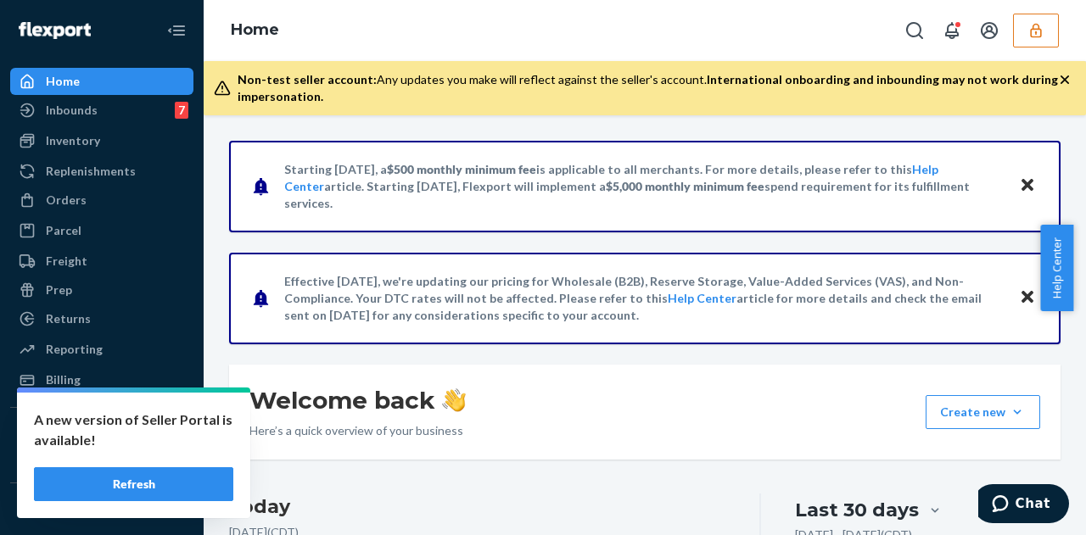  I want to click on div: Parcel, so click(64, 231).